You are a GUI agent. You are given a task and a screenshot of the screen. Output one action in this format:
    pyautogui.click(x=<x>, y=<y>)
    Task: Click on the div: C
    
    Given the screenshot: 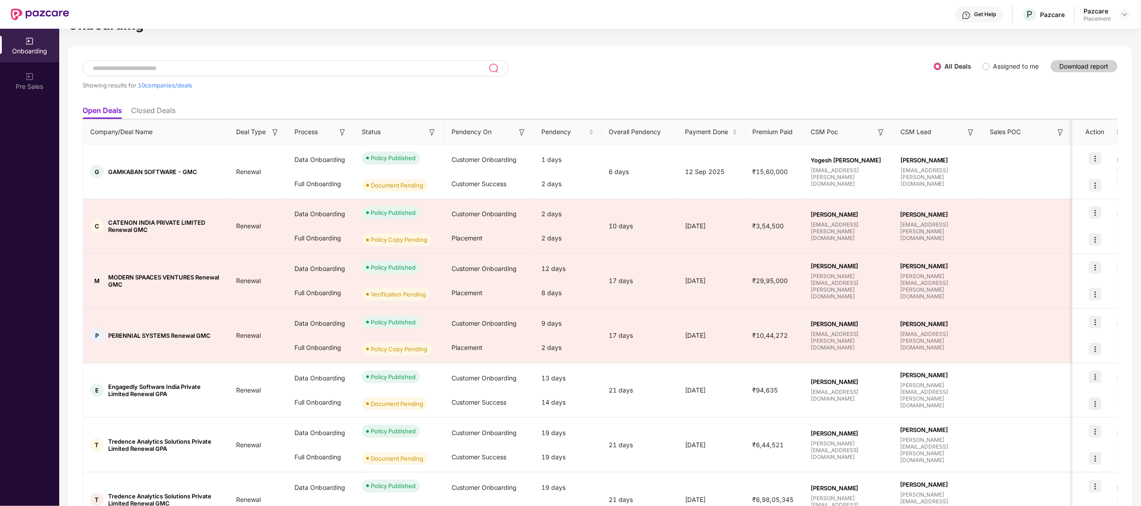 What is the action you would take?
    pyautogui.click(x=97, y=226)
    